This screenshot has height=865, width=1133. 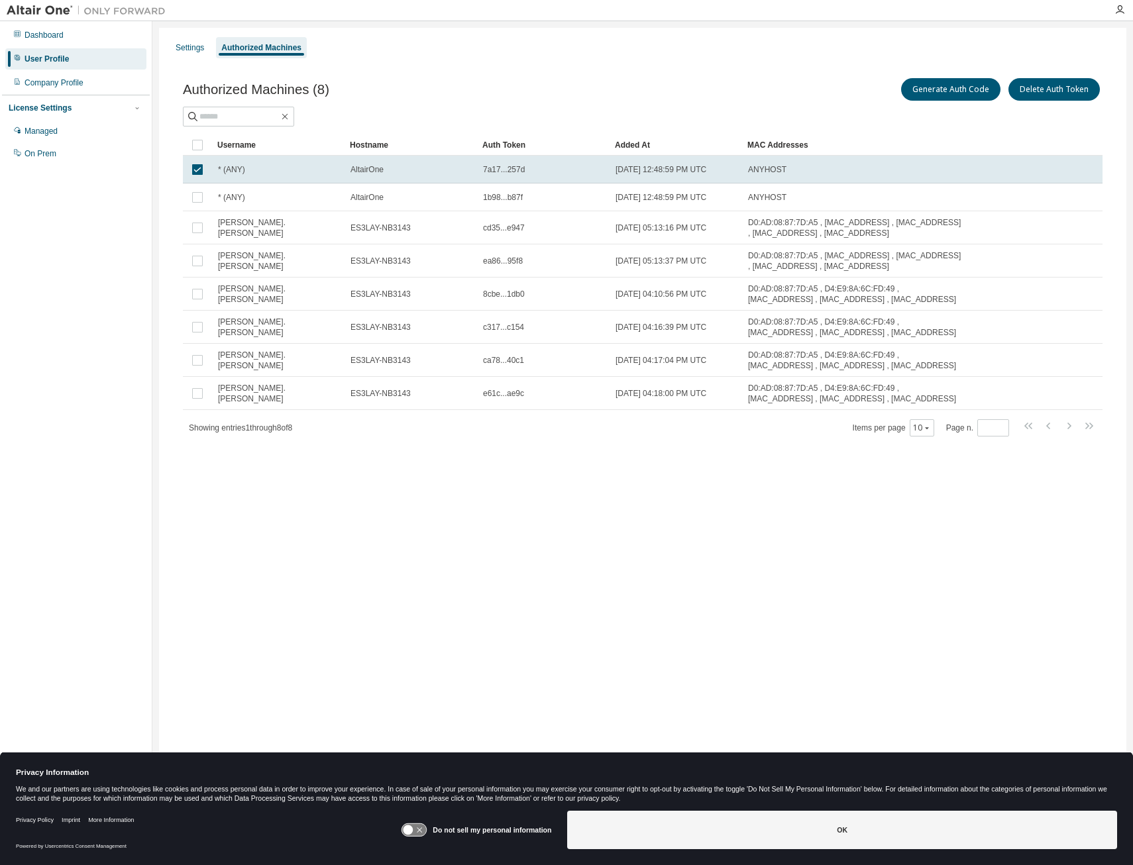 I want to click on span: c317...c154, so click(x=504, y=327).